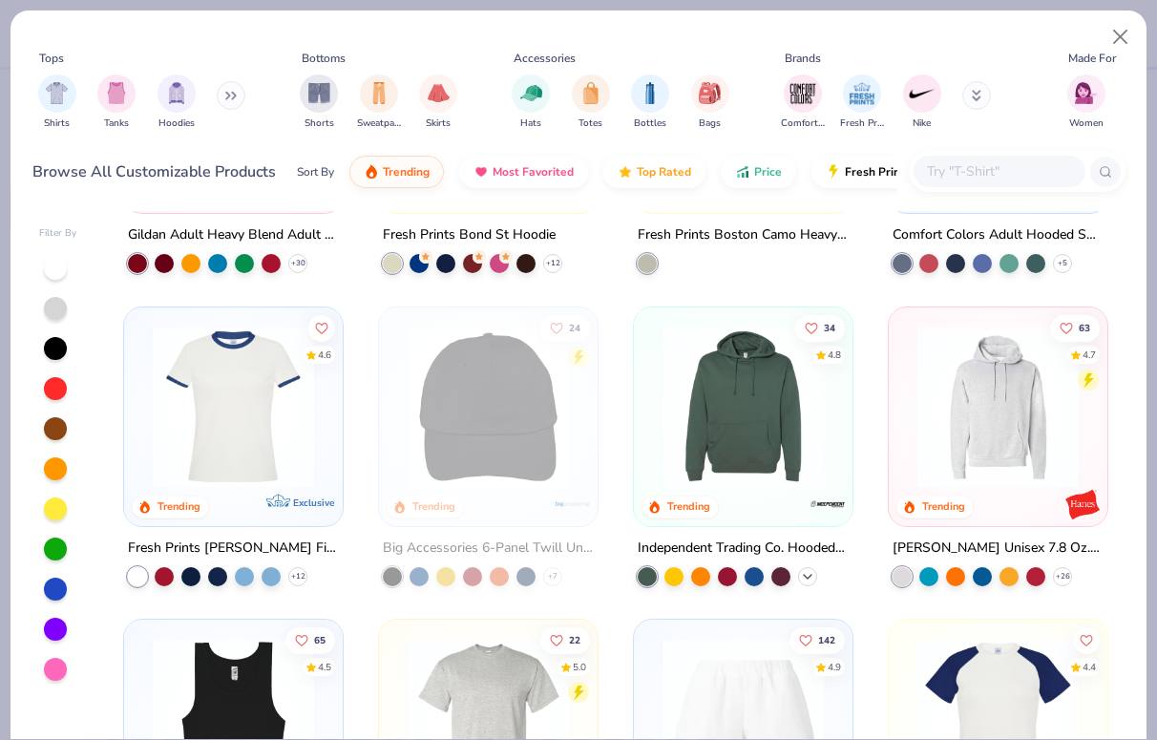 The width and height of the screenshot is (1157, 740). Describe the element at coordinates (1062, 576) in the screenshot. I see `span: + 26` at that location.